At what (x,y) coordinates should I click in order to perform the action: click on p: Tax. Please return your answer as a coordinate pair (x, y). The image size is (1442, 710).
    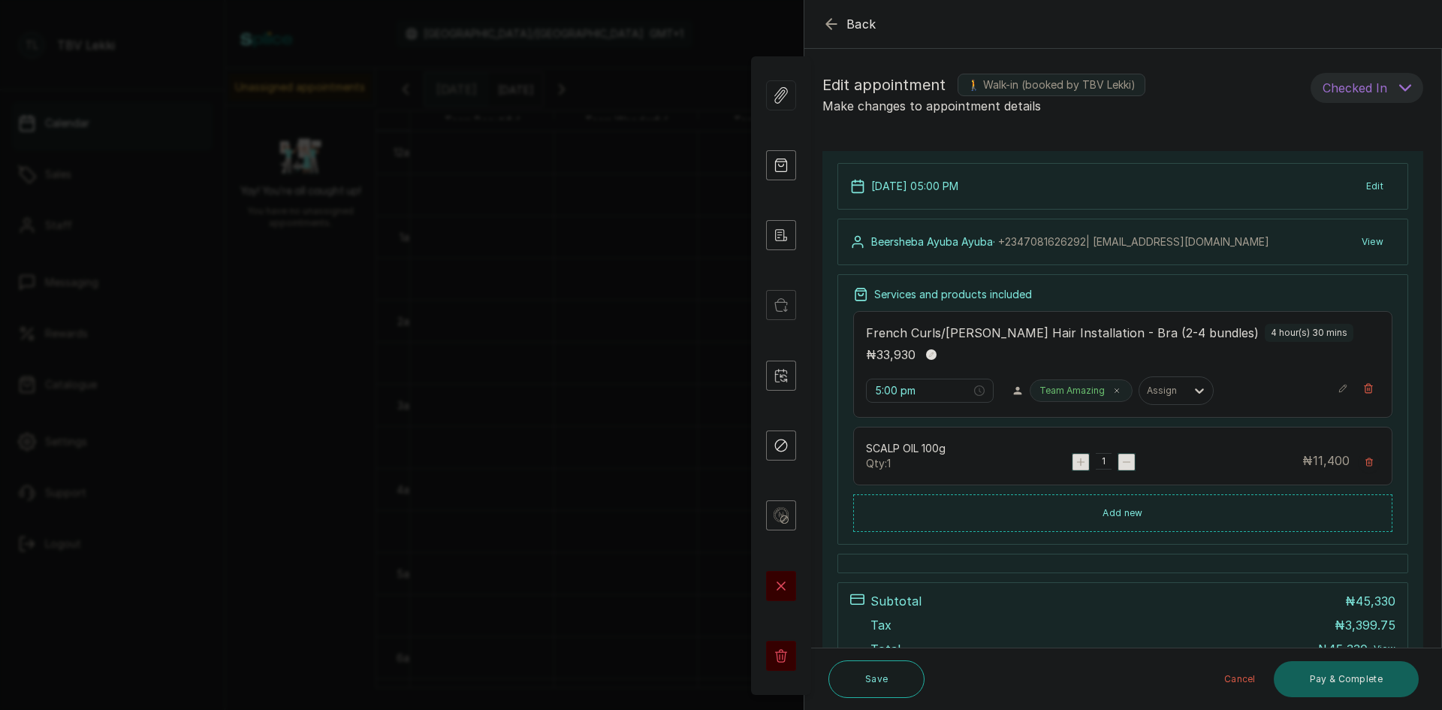
    Looking at the image, I should click on (881, 625).